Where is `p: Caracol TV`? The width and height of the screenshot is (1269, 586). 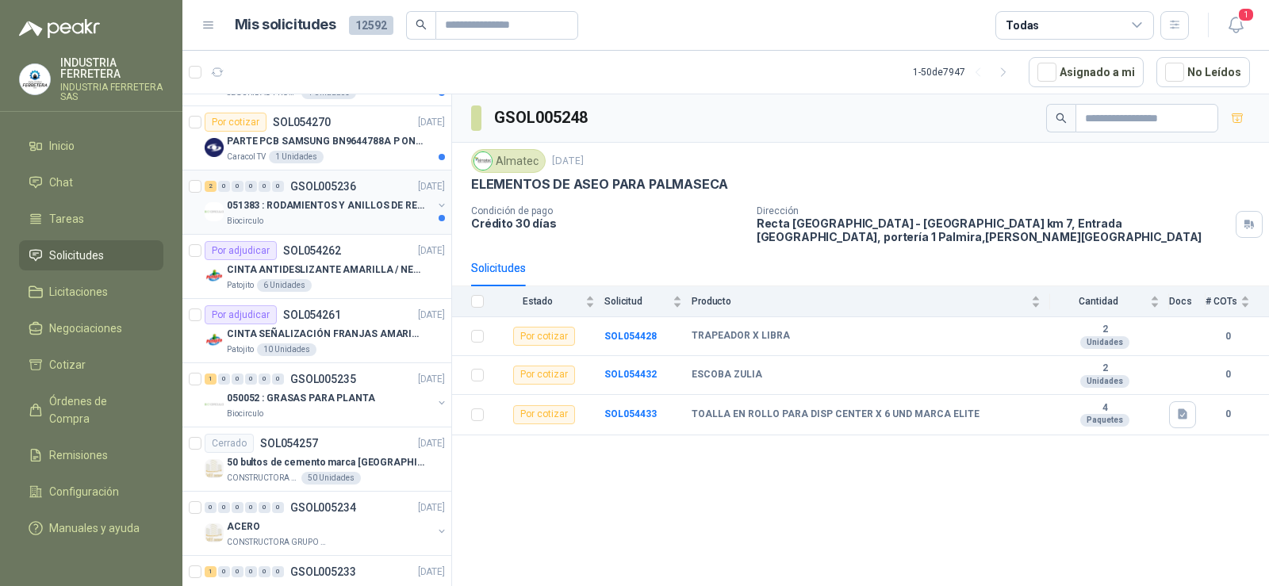 p: Caracol TV is located at coordinates (246, 157).